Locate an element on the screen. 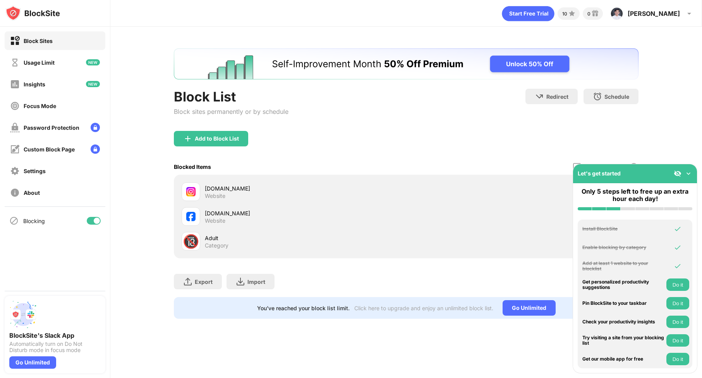 The height and width of the screenshot is (378, 702). div: Usage Limit is located at coordinates (39, 62).